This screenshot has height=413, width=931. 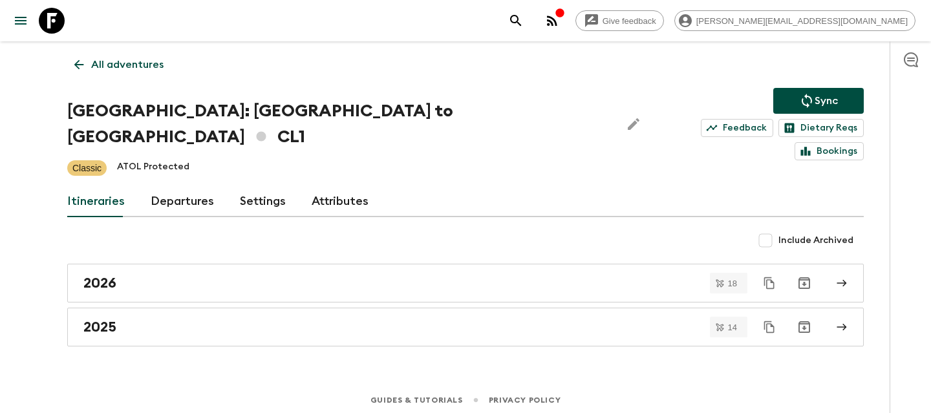 I want to click on p: Classic, so click(x=87, y=168).